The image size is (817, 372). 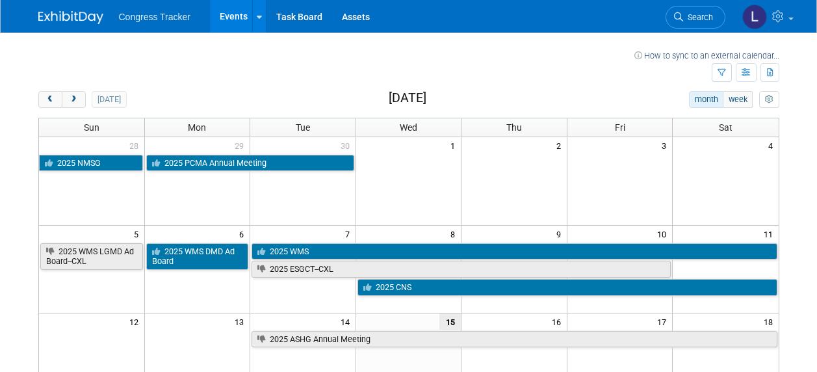 What do you see at coordinates (350, 233) in the screenshot?
I see `span: 7` at bounding box center [350, 233].